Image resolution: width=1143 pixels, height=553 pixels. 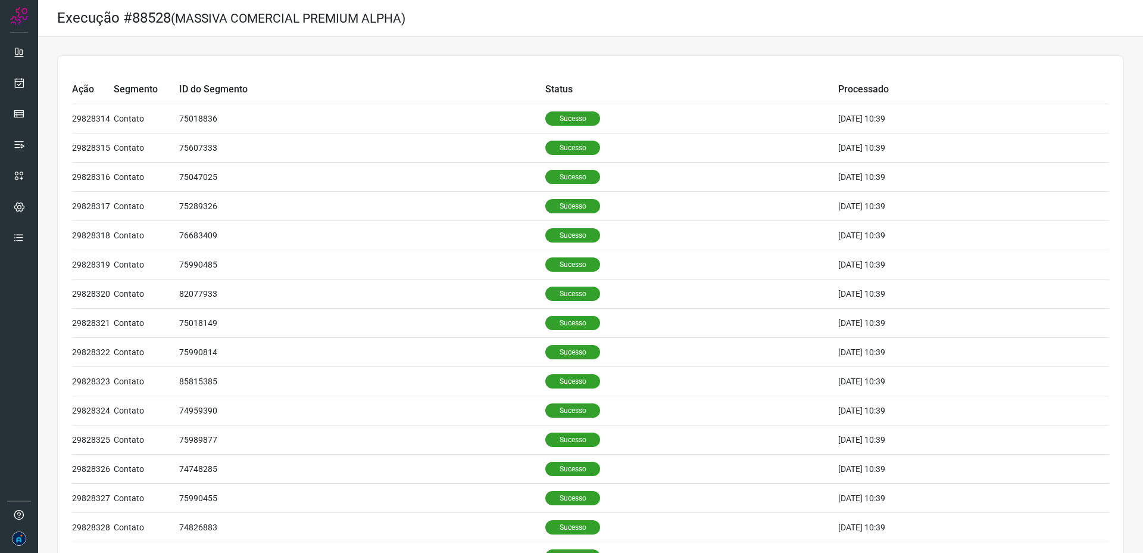 I want to click on img: Logo, so click(x=19, y=16).